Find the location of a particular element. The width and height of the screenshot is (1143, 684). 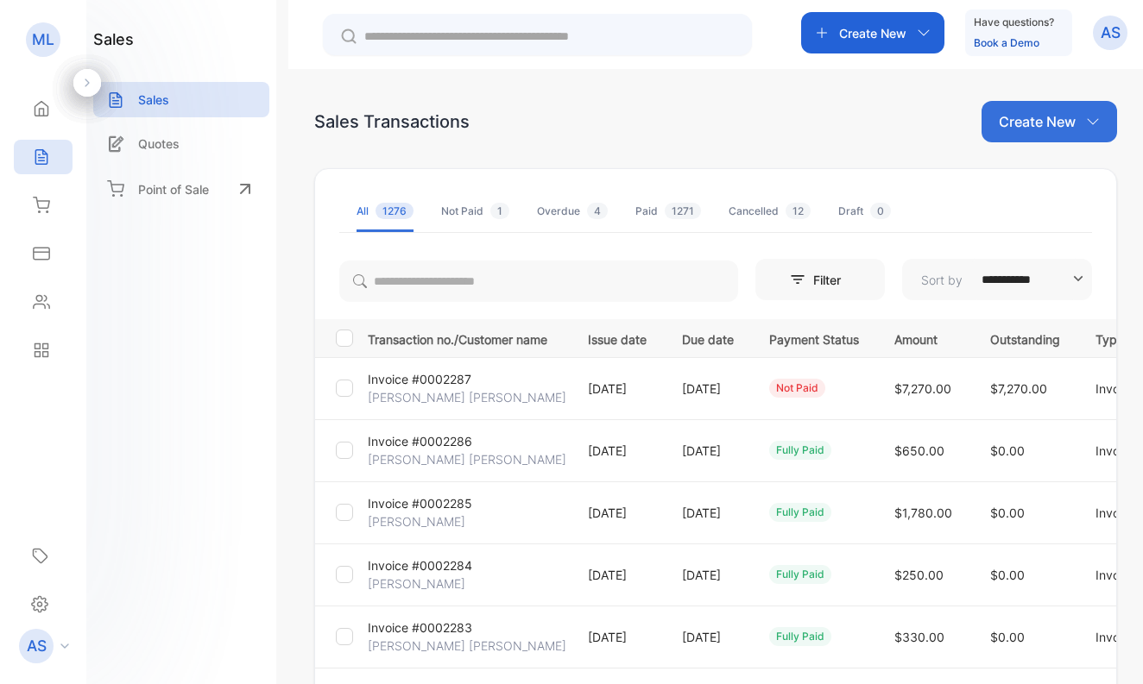

p: Invoice #0002284 is located at coordinates (419, 565).